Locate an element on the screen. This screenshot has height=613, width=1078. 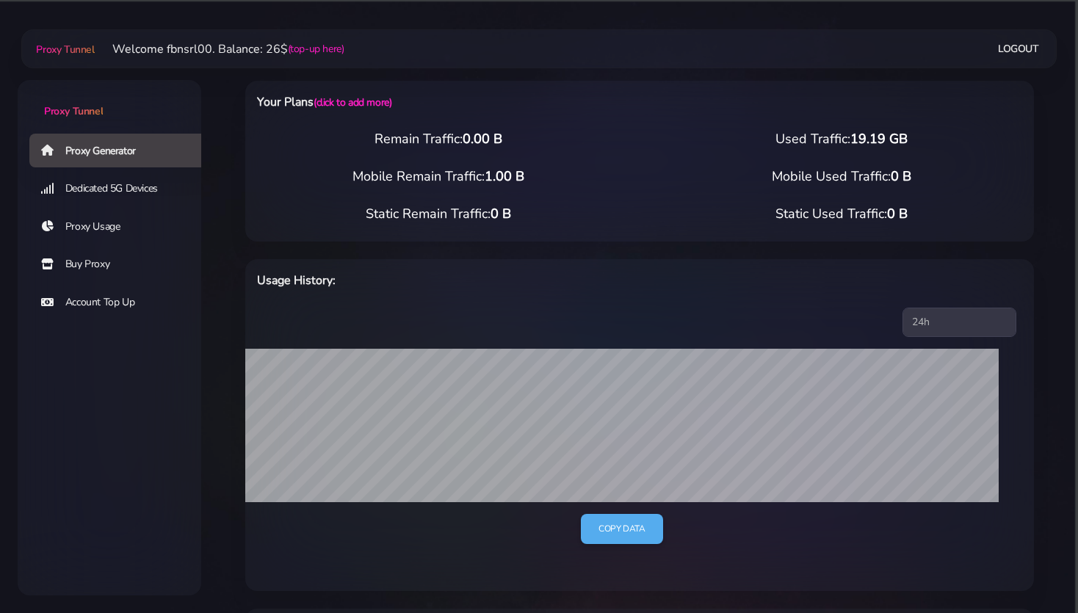
a: (top-up here) is located at coordinates (316, 48).